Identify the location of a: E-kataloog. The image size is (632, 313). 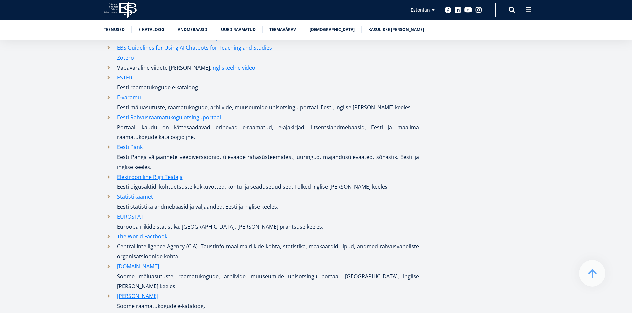
(151, 30).